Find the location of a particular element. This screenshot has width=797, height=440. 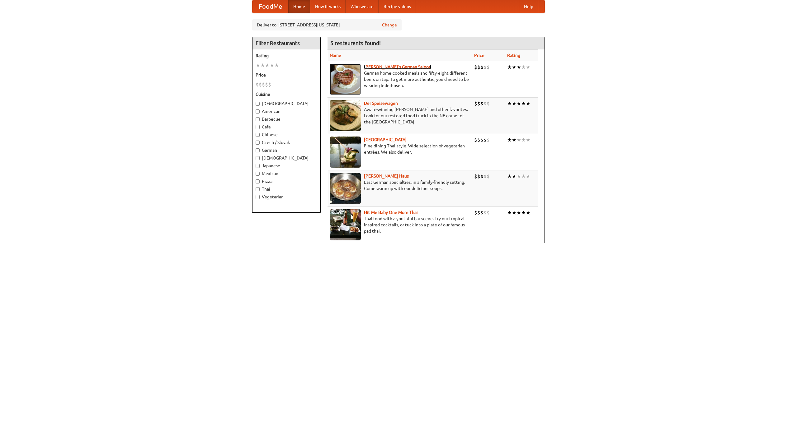

input: Pizza is located at coordinates (257, 181).